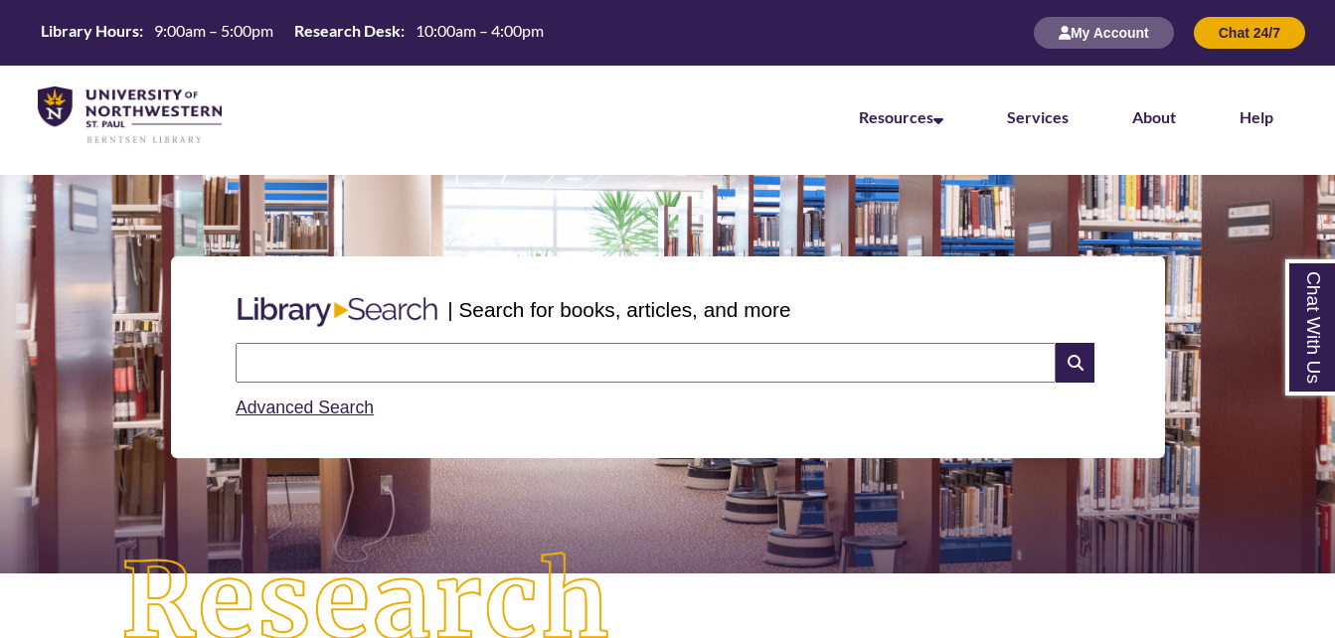  Describe the element at coordinates (1250, 32) in the screenshot. I see `a: Chat 24/7` at that location.